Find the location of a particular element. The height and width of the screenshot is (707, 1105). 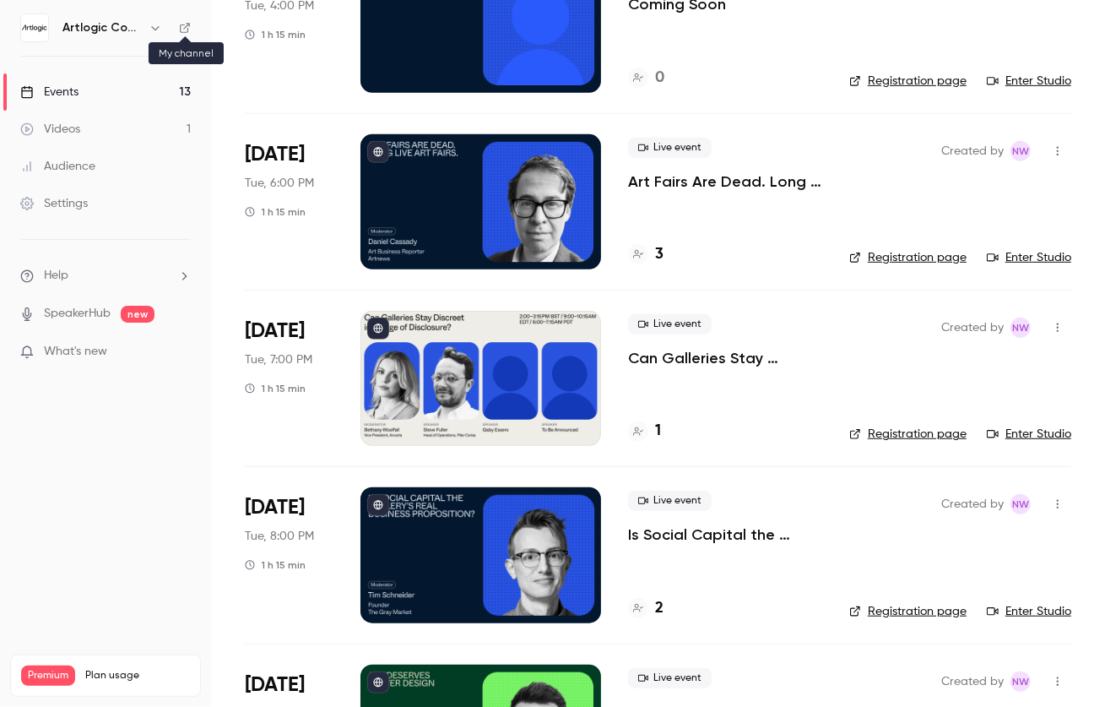

span: Tue, 8:00 PM is located at coordinates (279, 536).